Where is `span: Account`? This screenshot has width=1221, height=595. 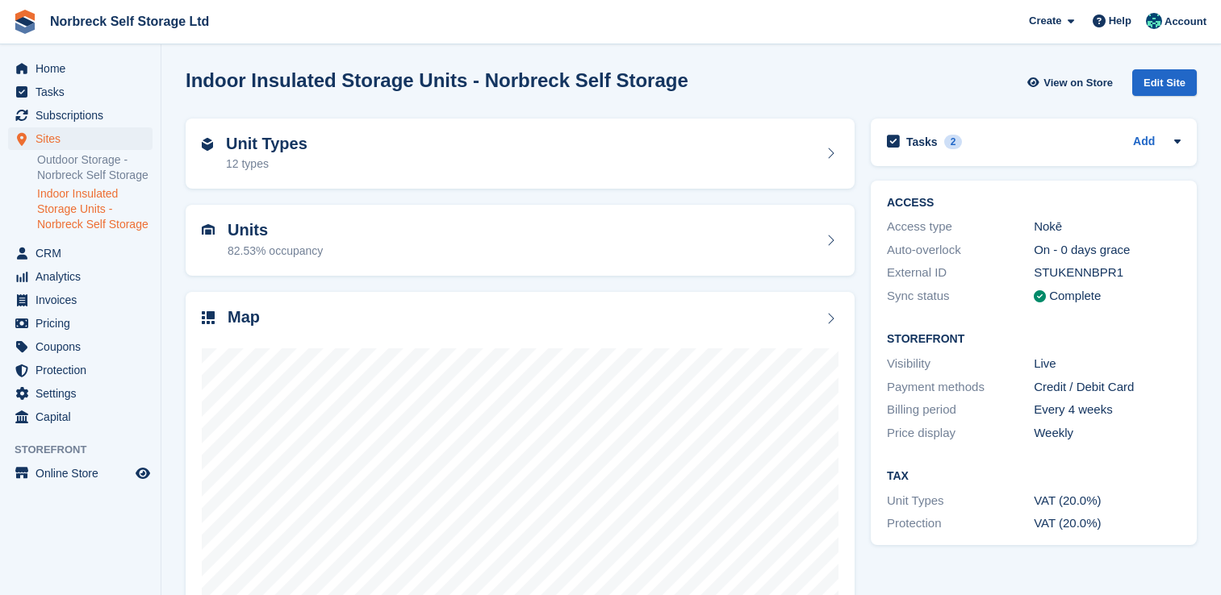
span: Account is located at coordinates (1185, 22).